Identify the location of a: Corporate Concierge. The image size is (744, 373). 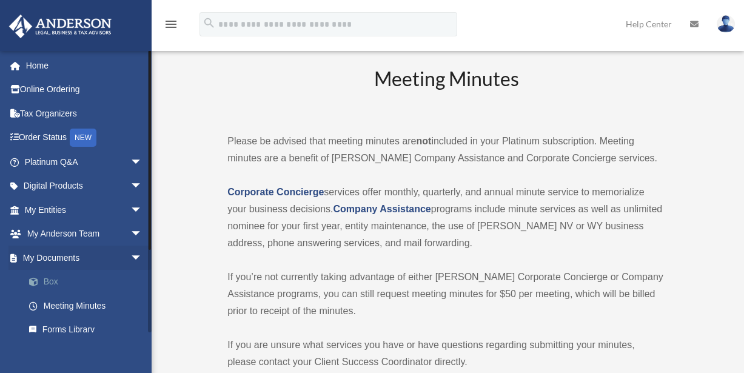
(275, 192).